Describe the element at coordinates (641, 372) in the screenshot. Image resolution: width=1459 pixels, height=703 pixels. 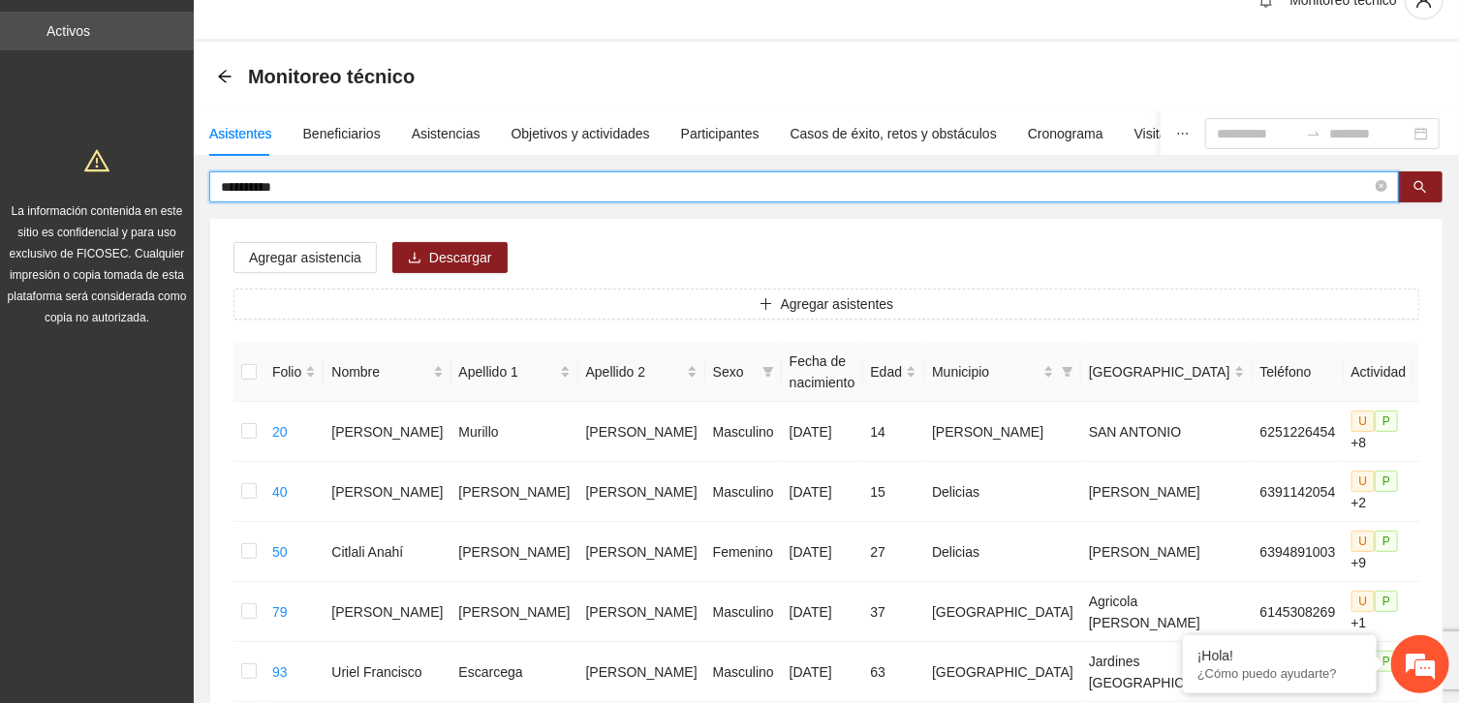
I see `th: Apellido 2` at that location.